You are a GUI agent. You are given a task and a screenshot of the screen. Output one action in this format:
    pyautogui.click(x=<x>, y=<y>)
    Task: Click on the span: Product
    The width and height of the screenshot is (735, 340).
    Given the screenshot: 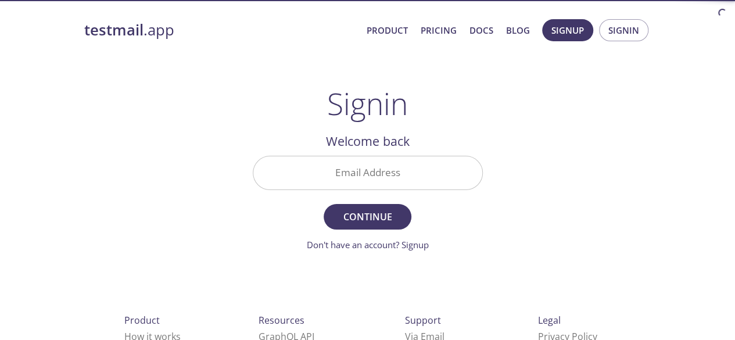 What is the action you would take?
    pyautogui.click(x=142, y=320)
    